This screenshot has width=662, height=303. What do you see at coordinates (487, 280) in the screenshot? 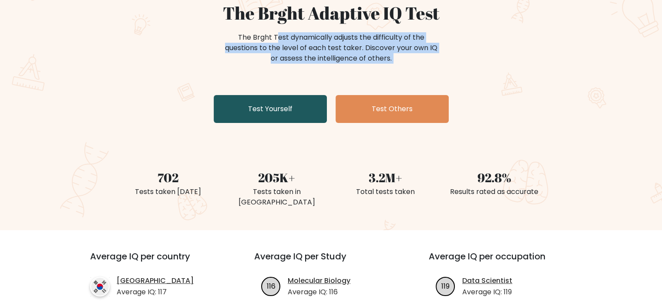
I see `a: Data Scientist` at bounding box center [487, 280].